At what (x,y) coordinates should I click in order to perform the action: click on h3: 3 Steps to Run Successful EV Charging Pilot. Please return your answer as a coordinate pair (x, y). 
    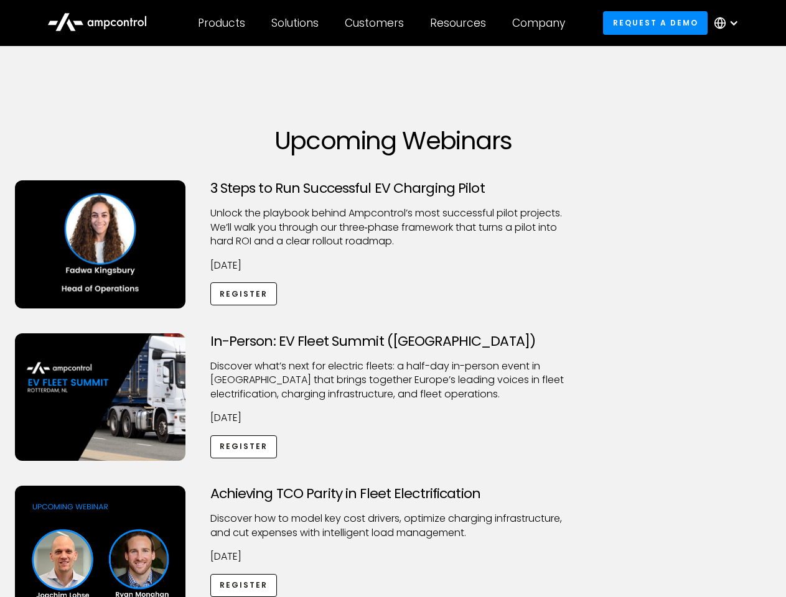
    Looking at the image, I should click on (393, 188).